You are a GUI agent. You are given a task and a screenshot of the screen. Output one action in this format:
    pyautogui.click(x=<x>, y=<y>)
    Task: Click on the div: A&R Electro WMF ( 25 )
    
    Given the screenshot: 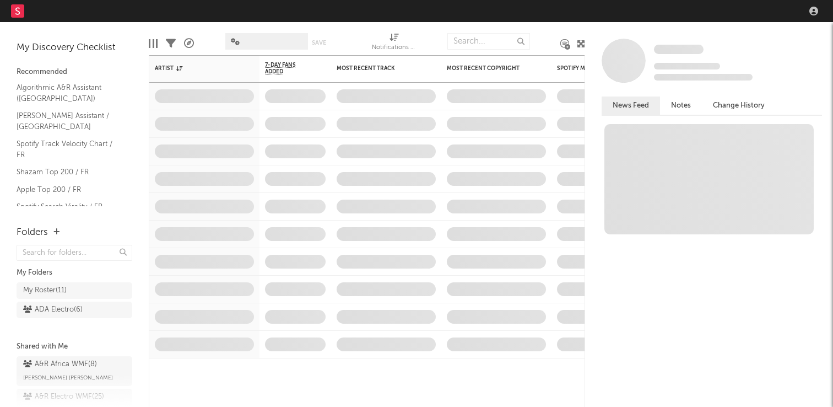 What is the action you would take?
    pyautogui.click(x=63, y=397)
    